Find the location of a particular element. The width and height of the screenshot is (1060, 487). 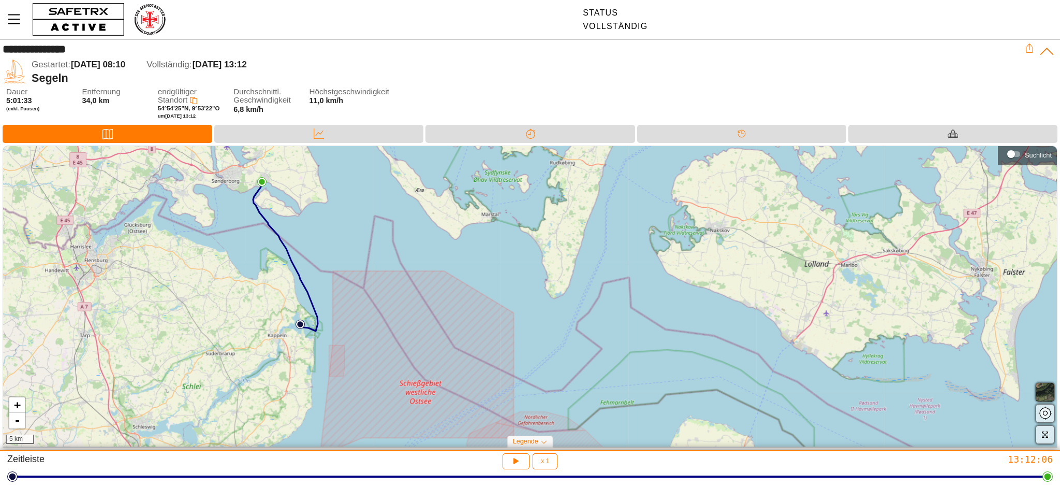

font: Durchschnittl. Geschwindigkeit is located at coordinates (262, 96).